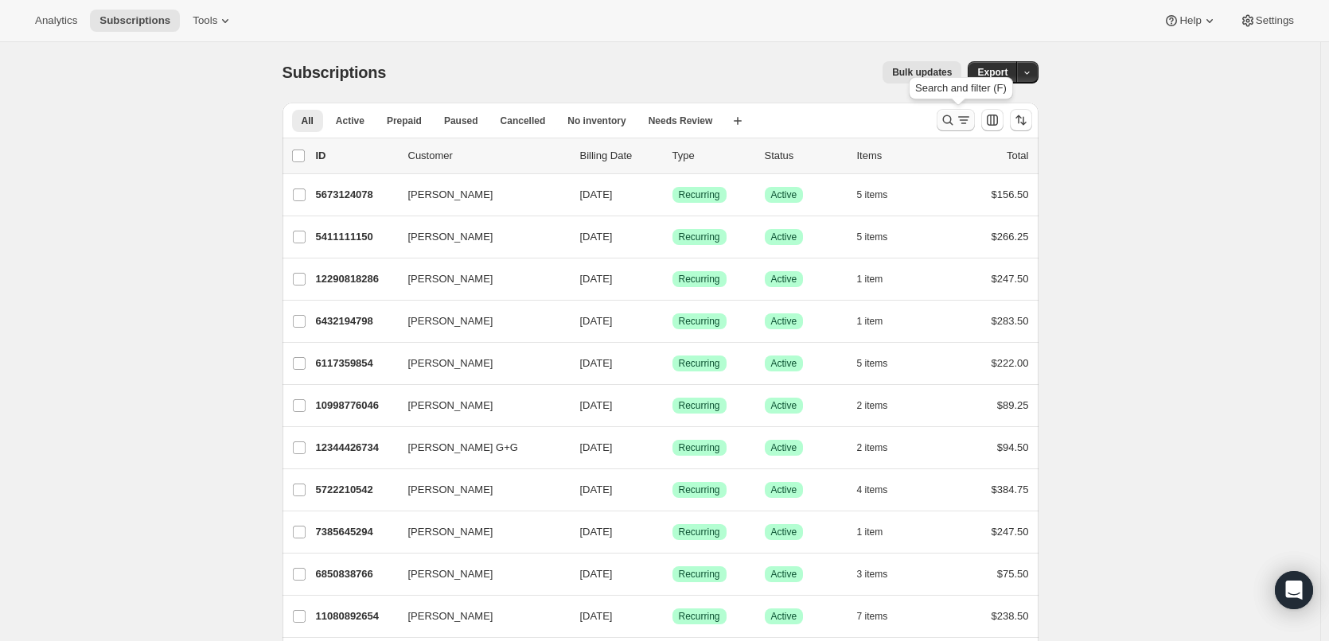 This screenshot has width=1329, height=641. What do you see at coordinates (134, 21) in the screenshot?
I see `button: Subscriptions` at bounding box center [134, 21].